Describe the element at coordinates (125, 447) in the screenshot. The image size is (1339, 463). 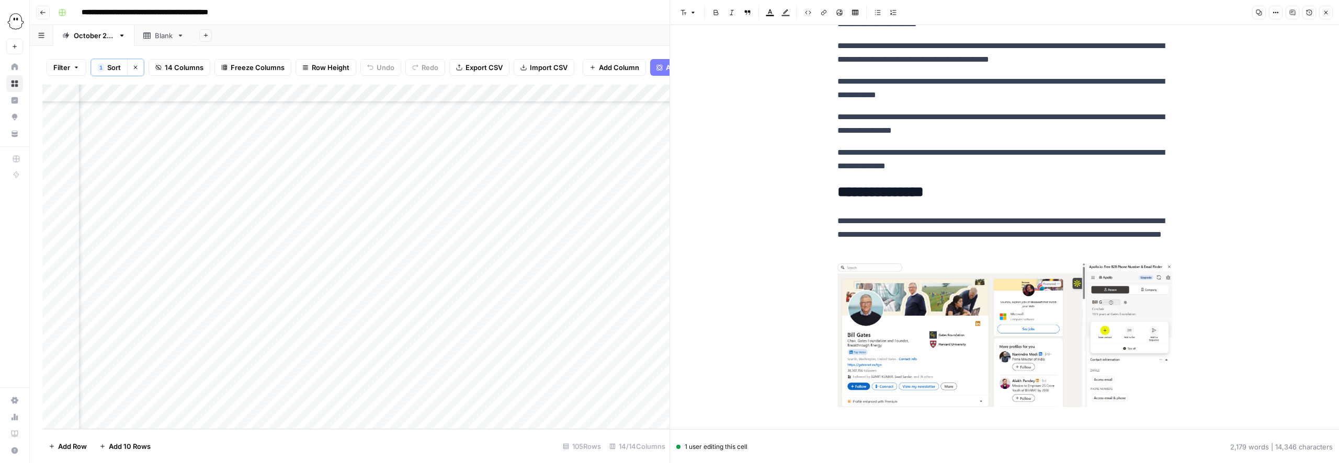
I see `button: Add 10 Rows` at that location.